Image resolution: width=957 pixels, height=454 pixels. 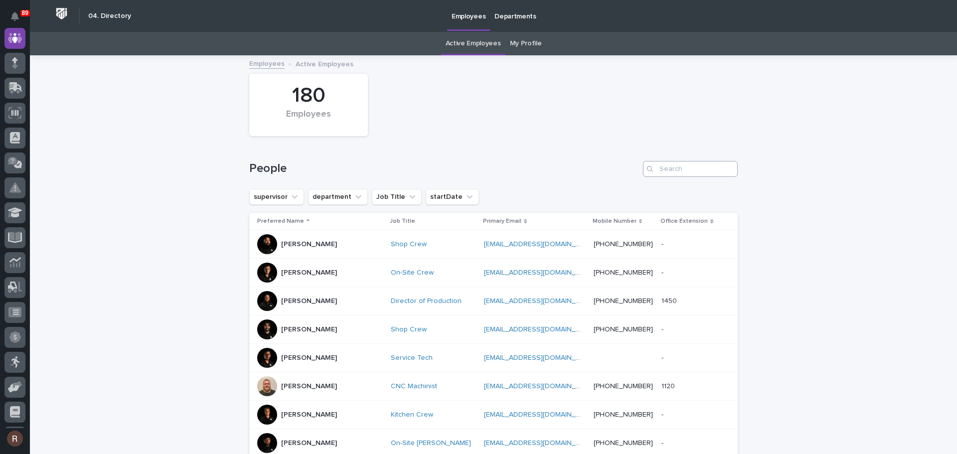 What do you see at coordinates (281, 221) in the screenshot?
I see `p: Preferred Name` at bounding box center [281, 221].